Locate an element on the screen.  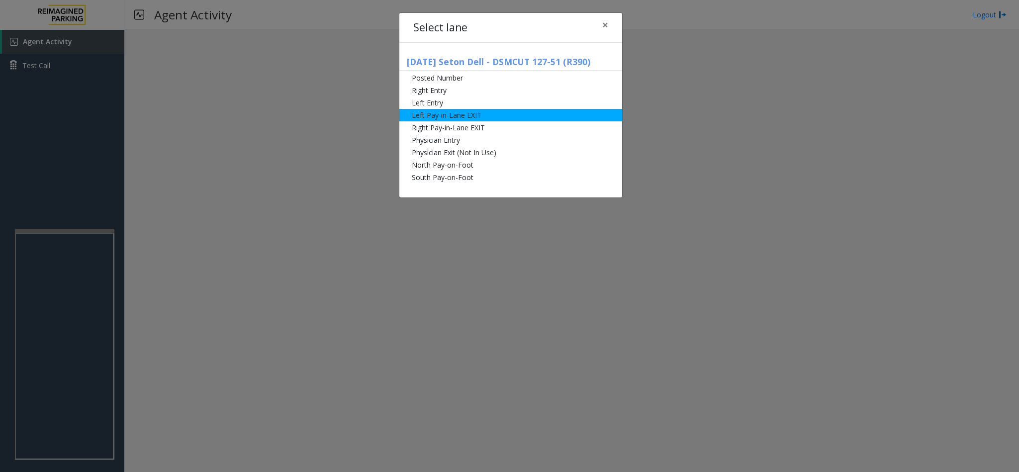
li: Physician Exit (Not In Use) is located at coordinates (511, 152).